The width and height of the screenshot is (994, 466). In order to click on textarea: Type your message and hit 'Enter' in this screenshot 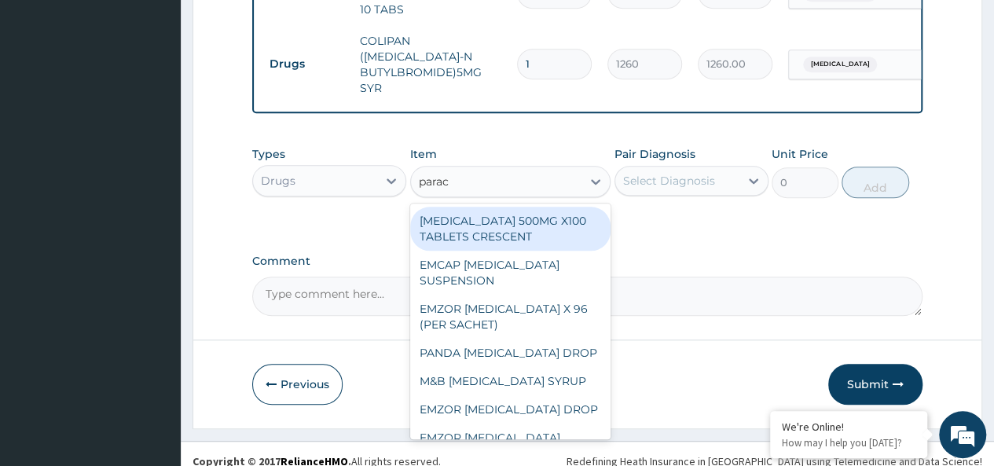, I will do `click(153, 331)`.